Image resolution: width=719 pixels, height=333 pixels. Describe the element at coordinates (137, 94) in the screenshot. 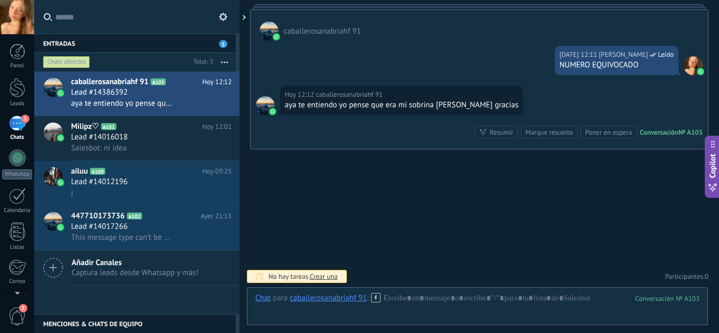

I see `a: avatariconcaballerosanabriahf 91A103Hoy 12:12Lead #14386392aya te entiendo yo pense que era mi so...` at that location.